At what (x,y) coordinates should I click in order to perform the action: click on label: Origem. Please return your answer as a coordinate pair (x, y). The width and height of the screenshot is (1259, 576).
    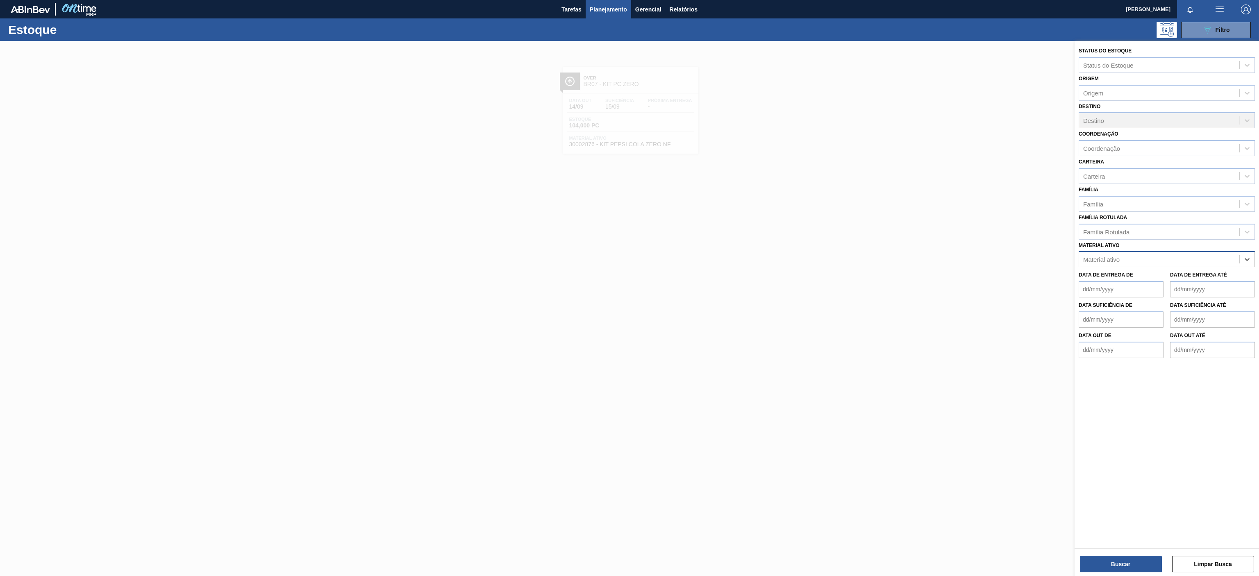
    Looking at the image, I should click on (1088, 79).